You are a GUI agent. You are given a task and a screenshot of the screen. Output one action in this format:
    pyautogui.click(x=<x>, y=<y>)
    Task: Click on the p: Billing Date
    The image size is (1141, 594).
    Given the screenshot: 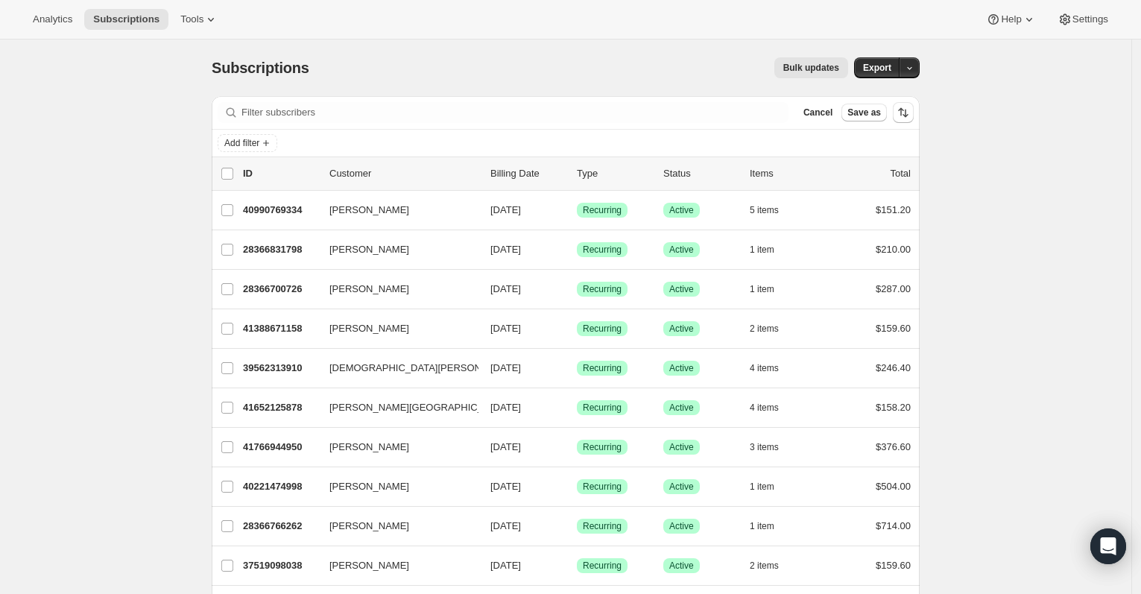 What is the action you would take?
    pyautogui.click(x=528, y=174)
    